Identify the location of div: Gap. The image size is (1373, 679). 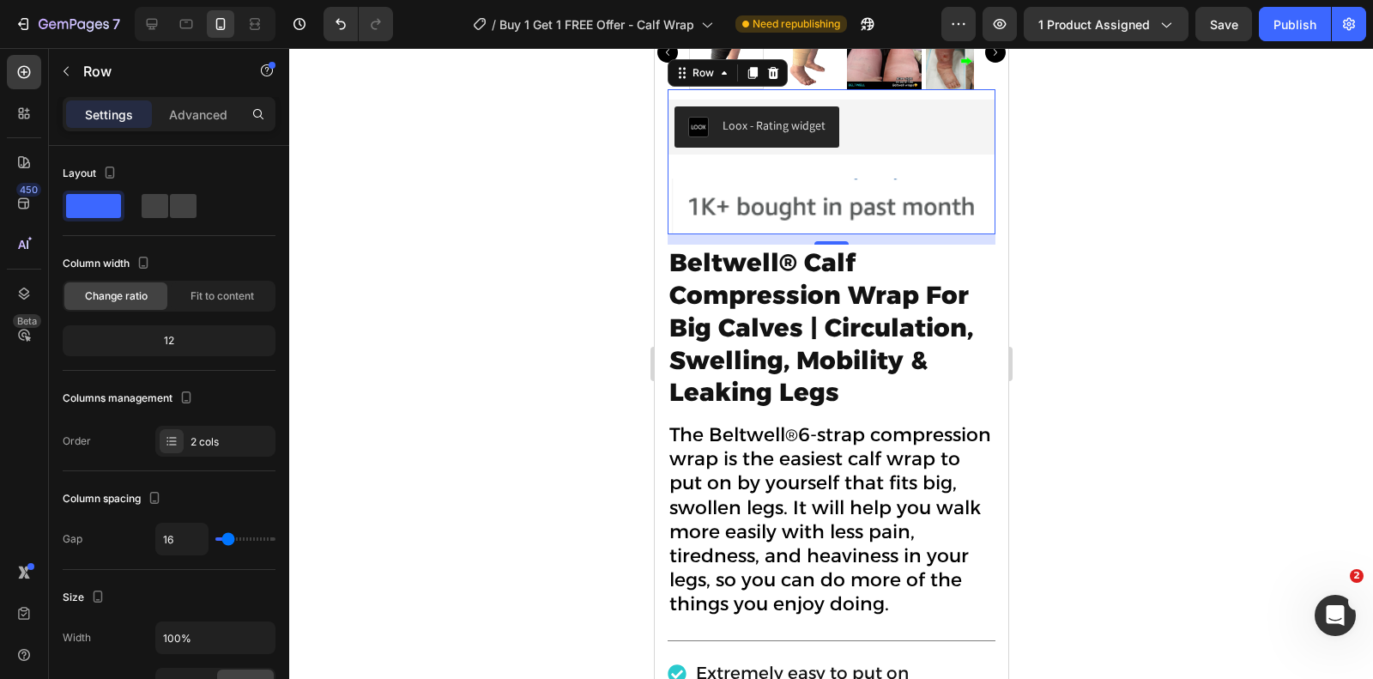
(72, 539).